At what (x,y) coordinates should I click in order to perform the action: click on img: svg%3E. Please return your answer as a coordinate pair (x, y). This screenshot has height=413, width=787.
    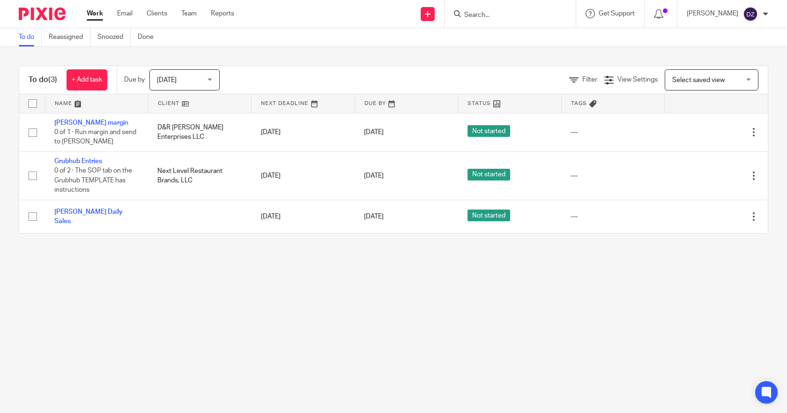
    Looking at the image, I should click on (751, 14).